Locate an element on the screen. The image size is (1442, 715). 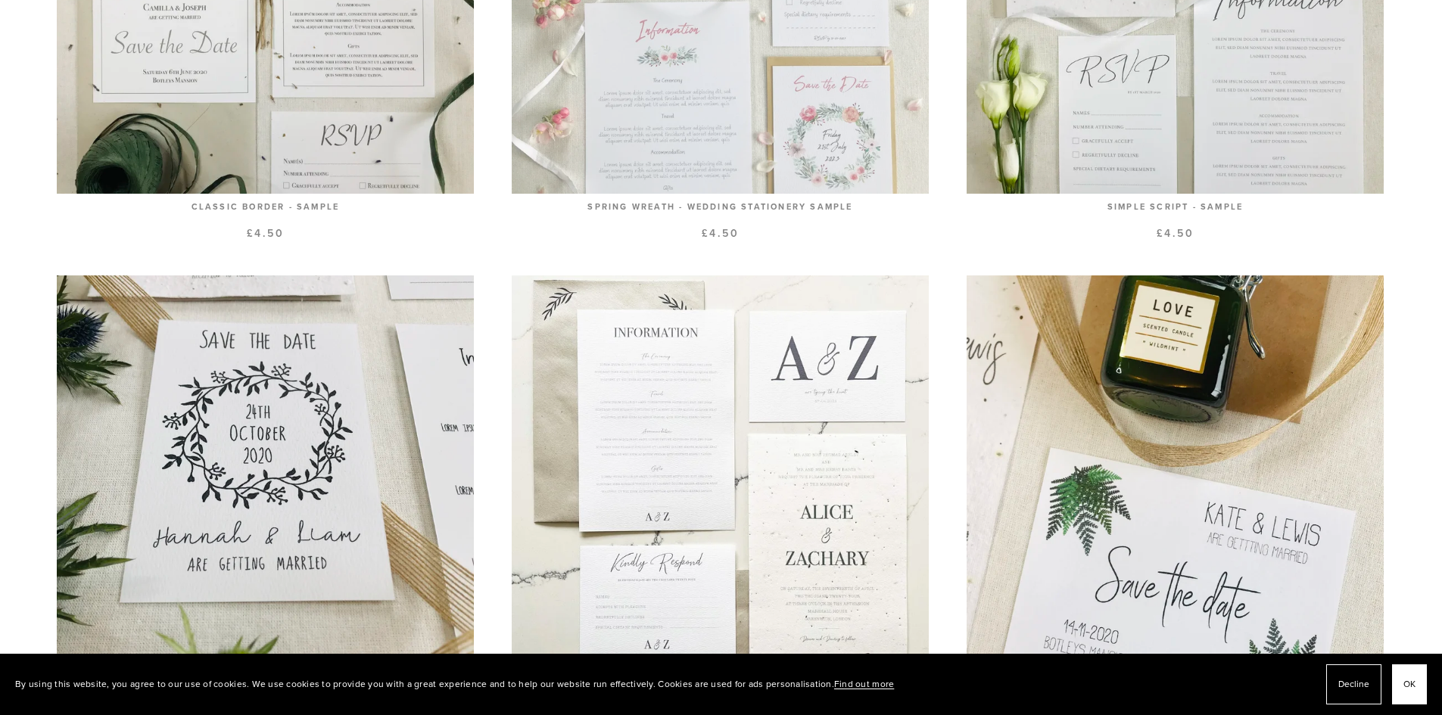
button: OK is located at coordinates (1409, 684).